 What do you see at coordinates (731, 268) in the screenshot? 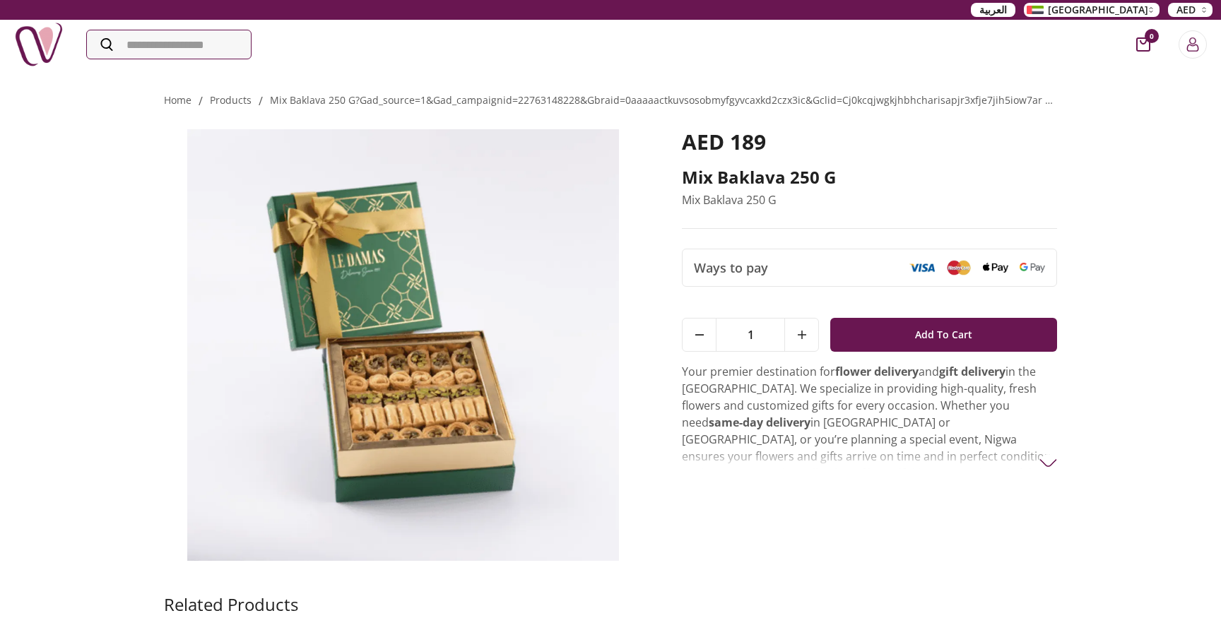
I see `span: Ways to pay` at bounding box center [731, 268].